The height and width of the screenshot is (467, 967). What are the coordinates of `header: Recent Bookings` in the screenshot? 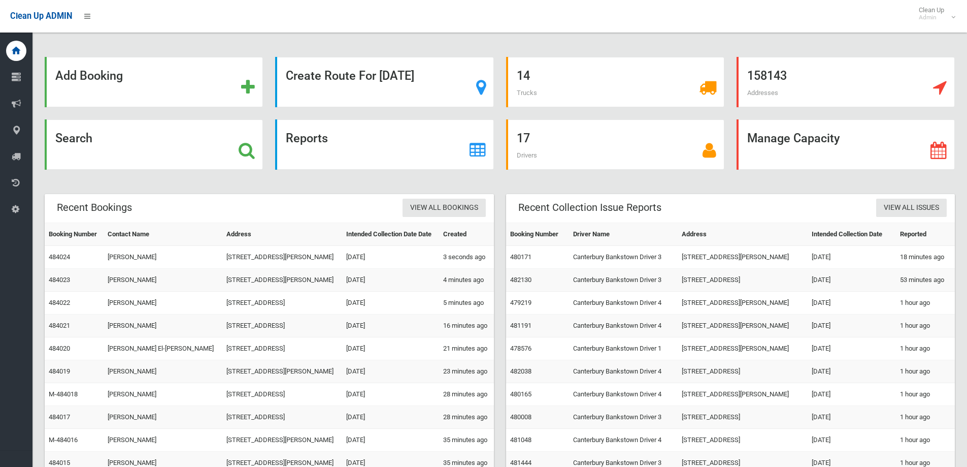 It's located at (94, 207).